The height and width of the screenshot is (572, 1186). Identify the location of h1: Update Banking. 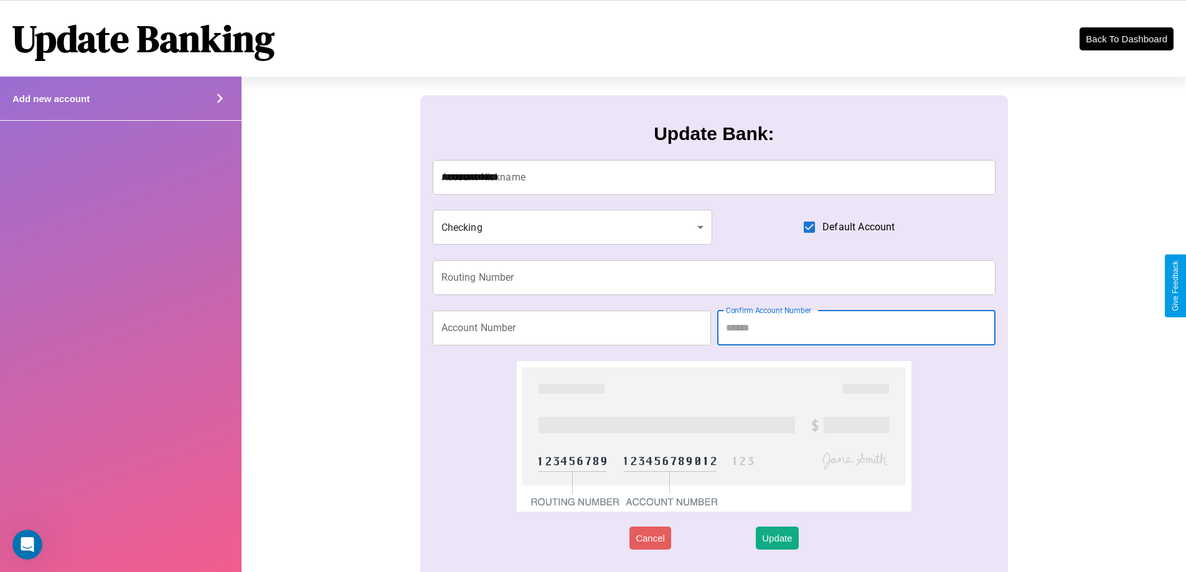
(143, 39).